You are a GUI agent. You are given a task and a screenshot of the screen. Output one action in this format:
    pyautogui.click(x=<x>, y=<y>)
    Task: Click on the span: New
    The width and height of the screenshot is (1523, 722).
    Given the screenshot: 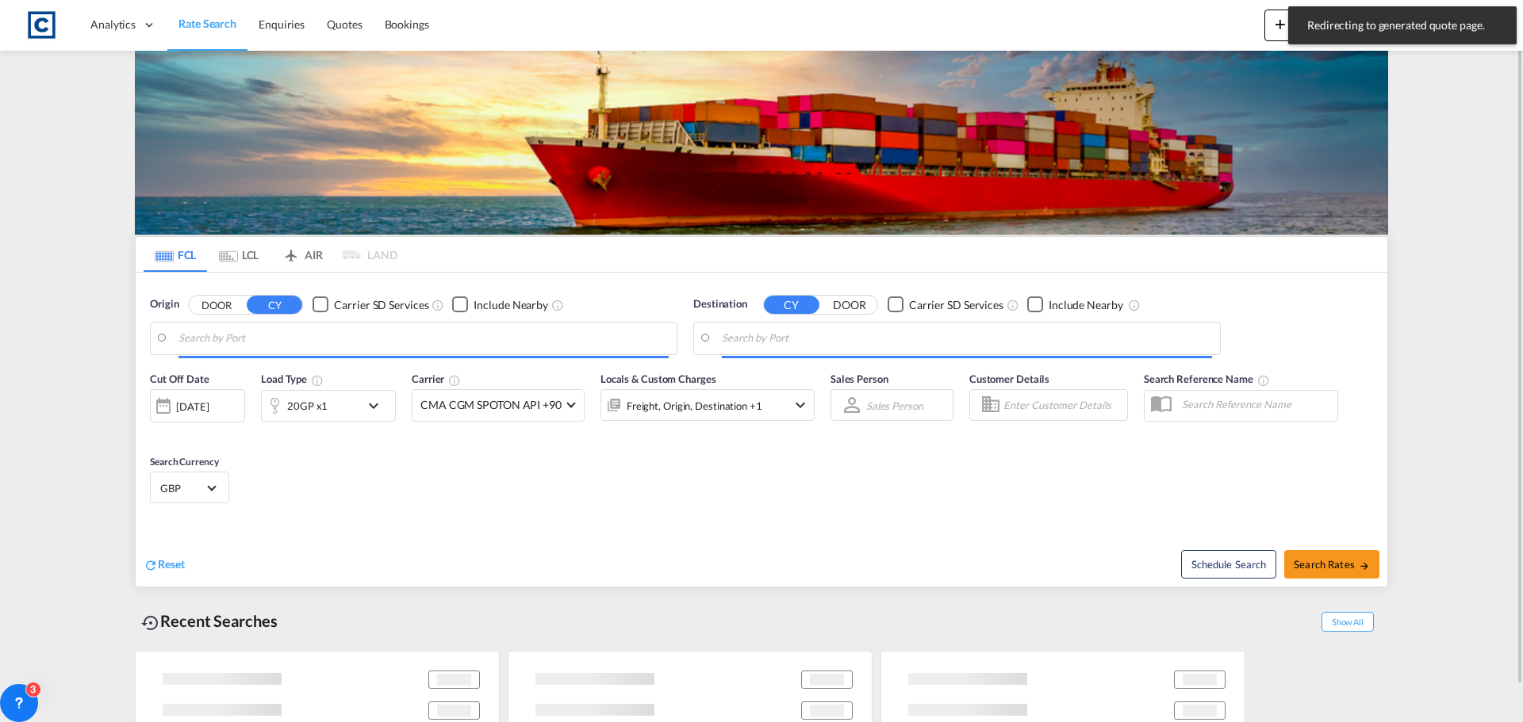 What is the action you would take?
    pyautogui.click(x=1300, y=24)
    